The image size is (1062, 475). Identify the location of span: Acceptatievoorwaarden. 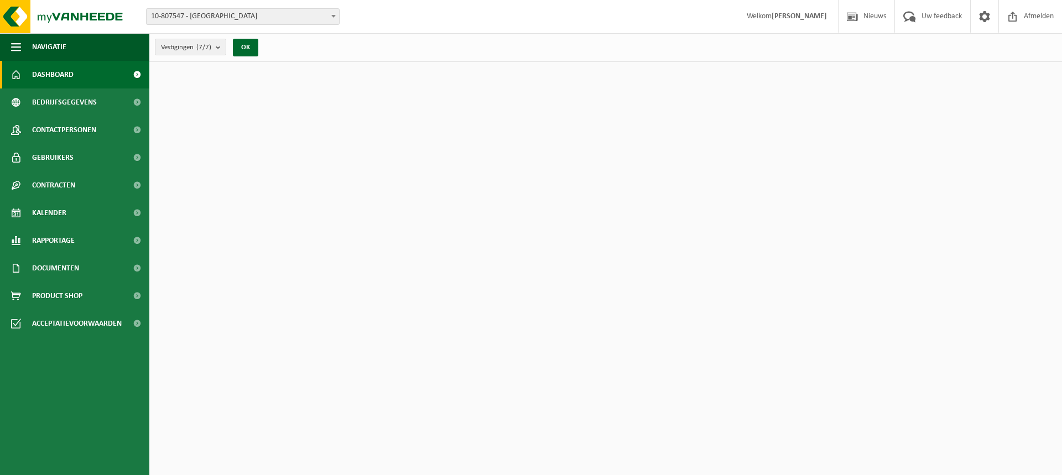
(77, 324).